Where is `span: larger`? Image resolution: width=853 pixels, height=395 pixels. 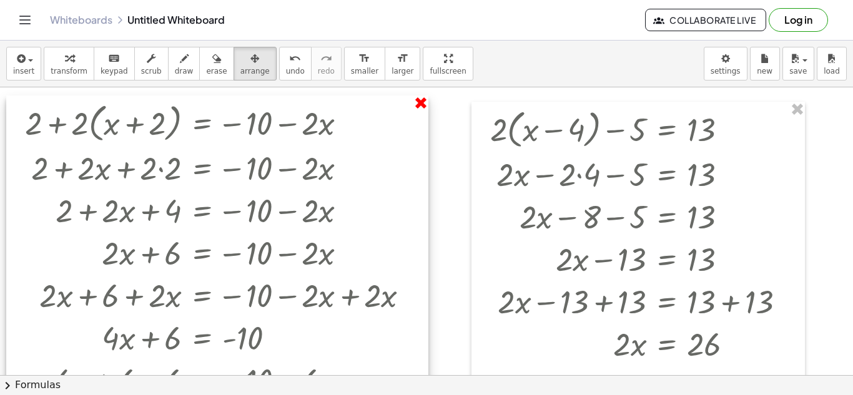
span: larger is located at coordinates (402, 71).